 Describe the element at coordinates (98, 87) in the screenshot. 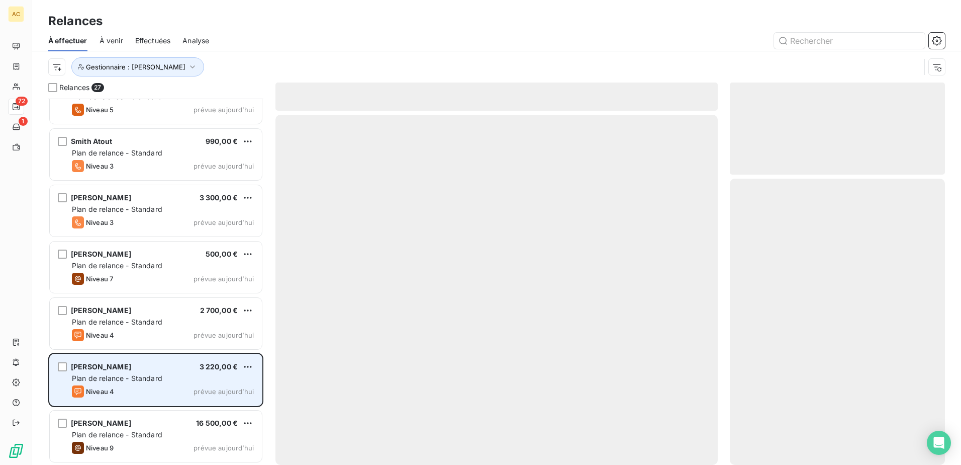

I see `span: 27` at that location.